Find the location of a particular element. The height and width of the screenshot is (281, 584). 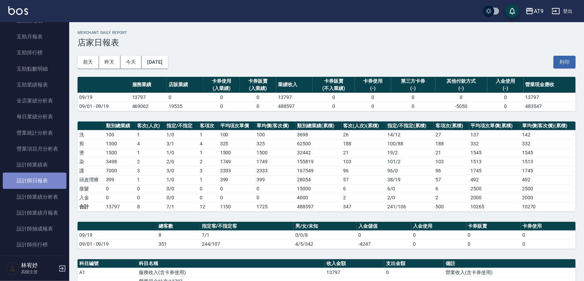

td: 347 is located at coordinates (364, 207).